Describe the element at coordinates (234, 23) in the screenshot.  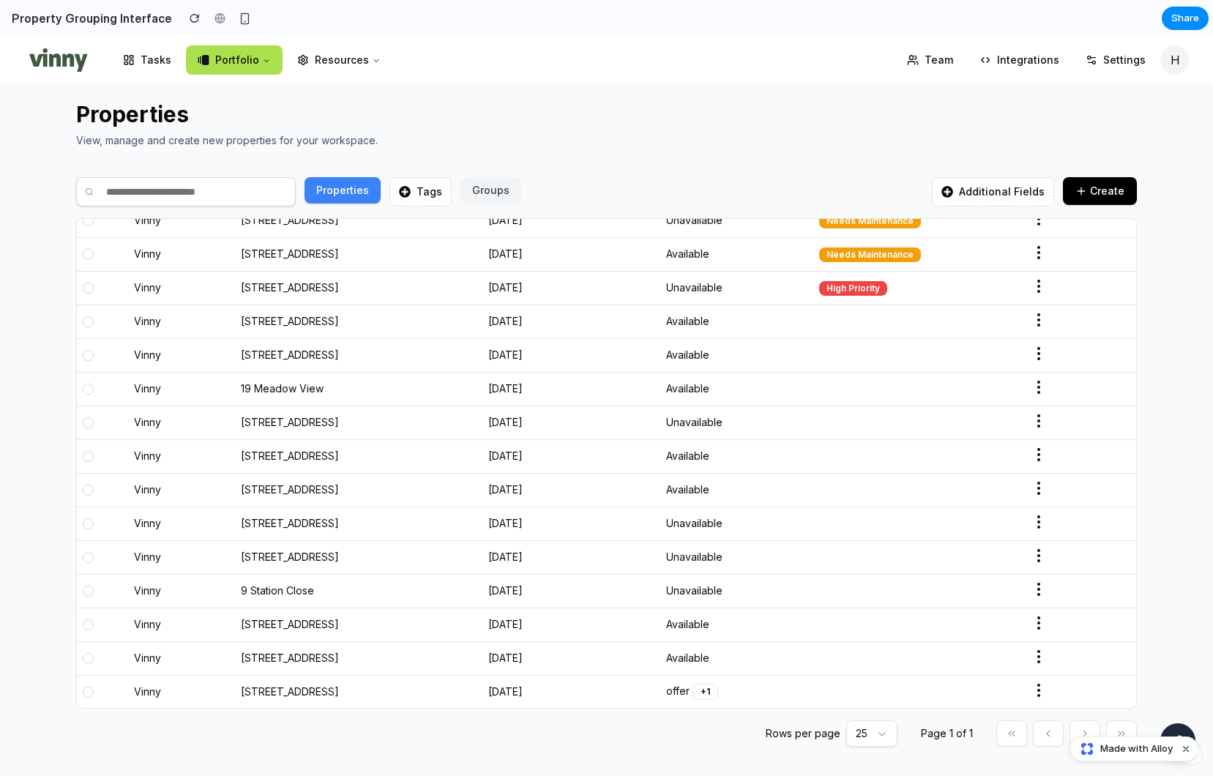
I see `button: Portfolio` at that location.